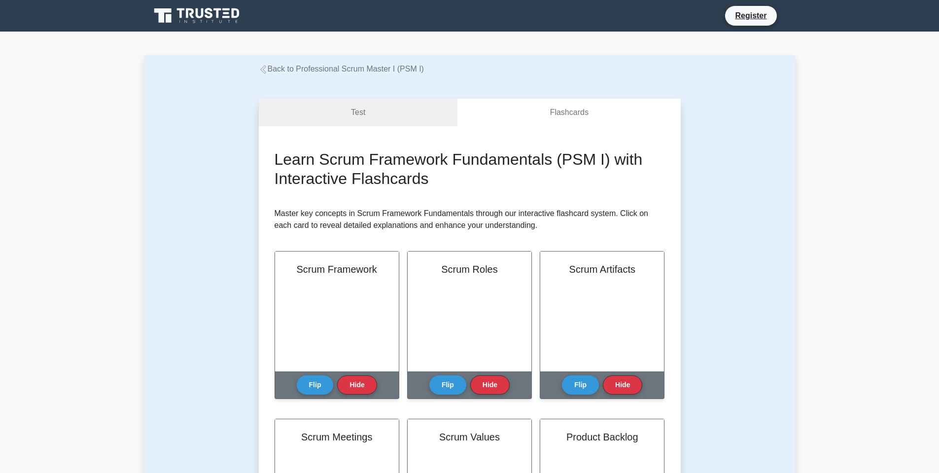  I want to click on h2: Scrum Artifacts, so click(602, 269).